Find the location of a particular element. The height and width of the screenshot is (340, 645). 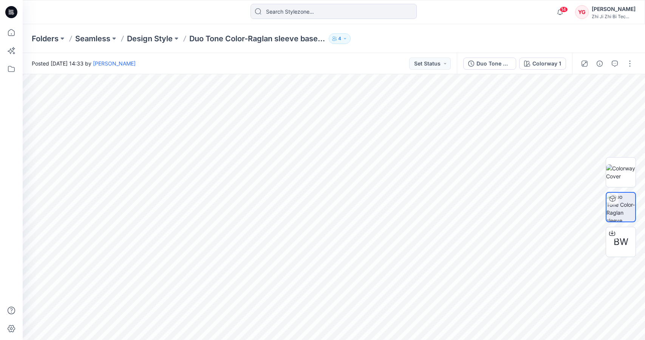

img: Colorway Cover is located at coordinates (621, 172).